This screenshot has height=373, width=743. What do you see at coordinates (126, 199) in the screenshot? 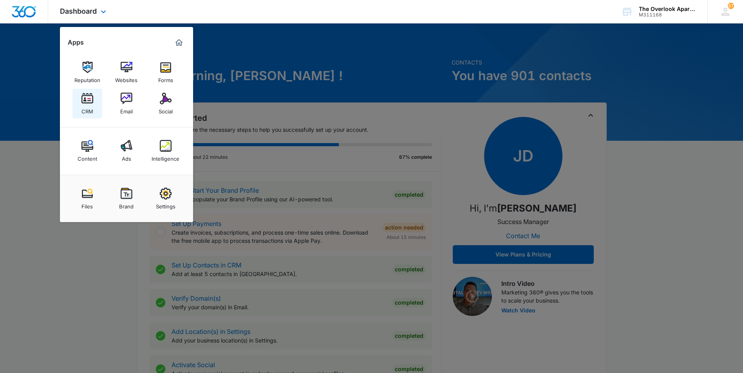
I see `a: Brand` at bounding box center [126, 199].